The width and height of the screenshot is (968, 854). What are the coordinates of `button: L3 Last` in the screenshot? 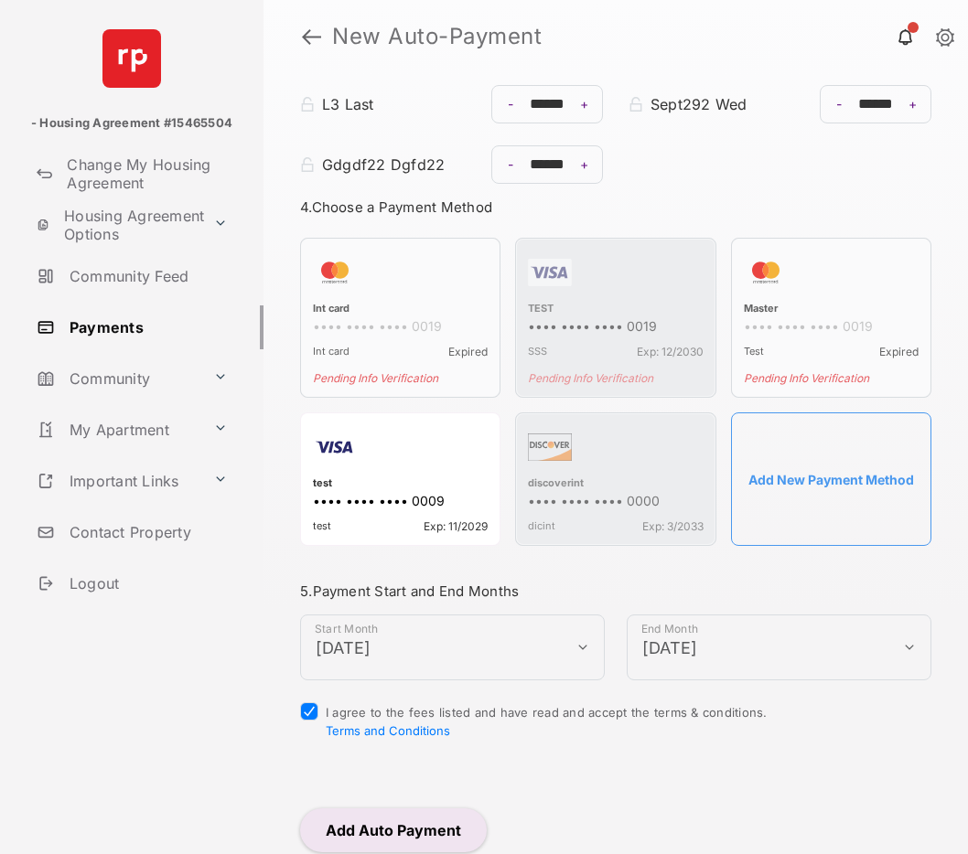 It's located at (307, 105).